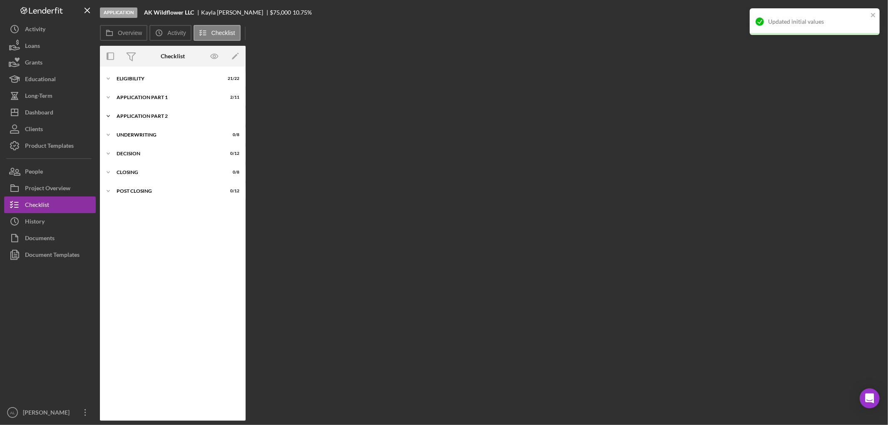 This screenshot has height=425, width=888. I want to click on a: Long-Term, so click(50, 96).